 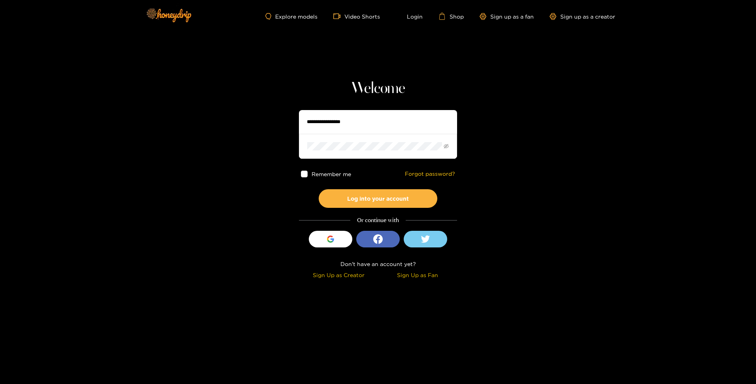 What do you see at coordinates (430, 174) in the screenshot?
I see `a: Forgot password?` at bounding box center [430, 174].